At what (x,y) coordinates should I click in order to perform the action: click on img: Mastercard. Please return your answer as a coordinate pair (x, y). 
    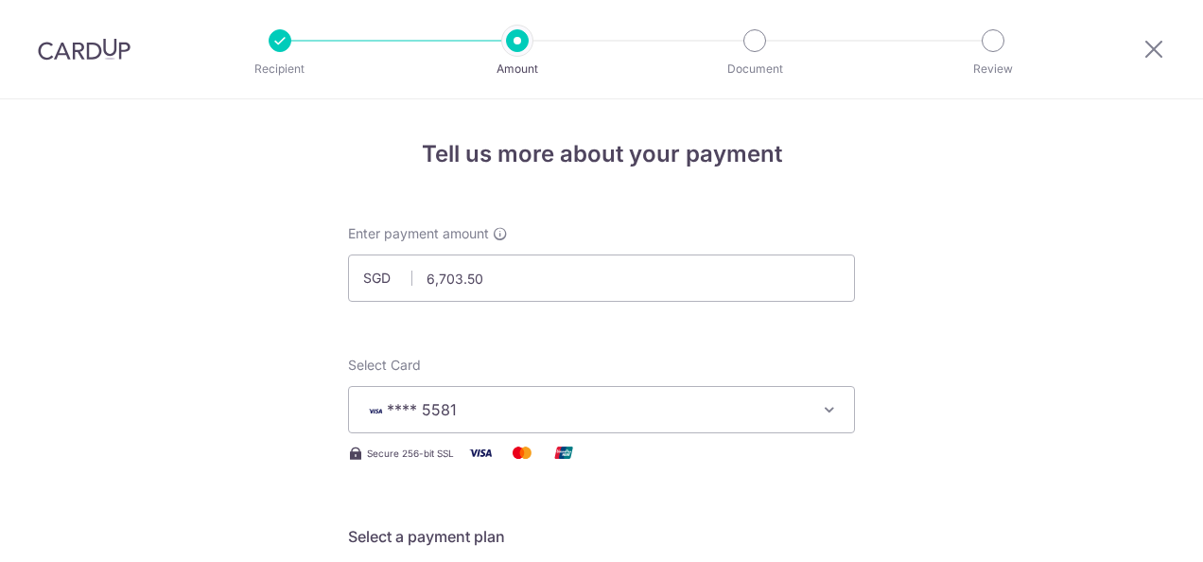
    Looking at the image, I should click on (522, 452).